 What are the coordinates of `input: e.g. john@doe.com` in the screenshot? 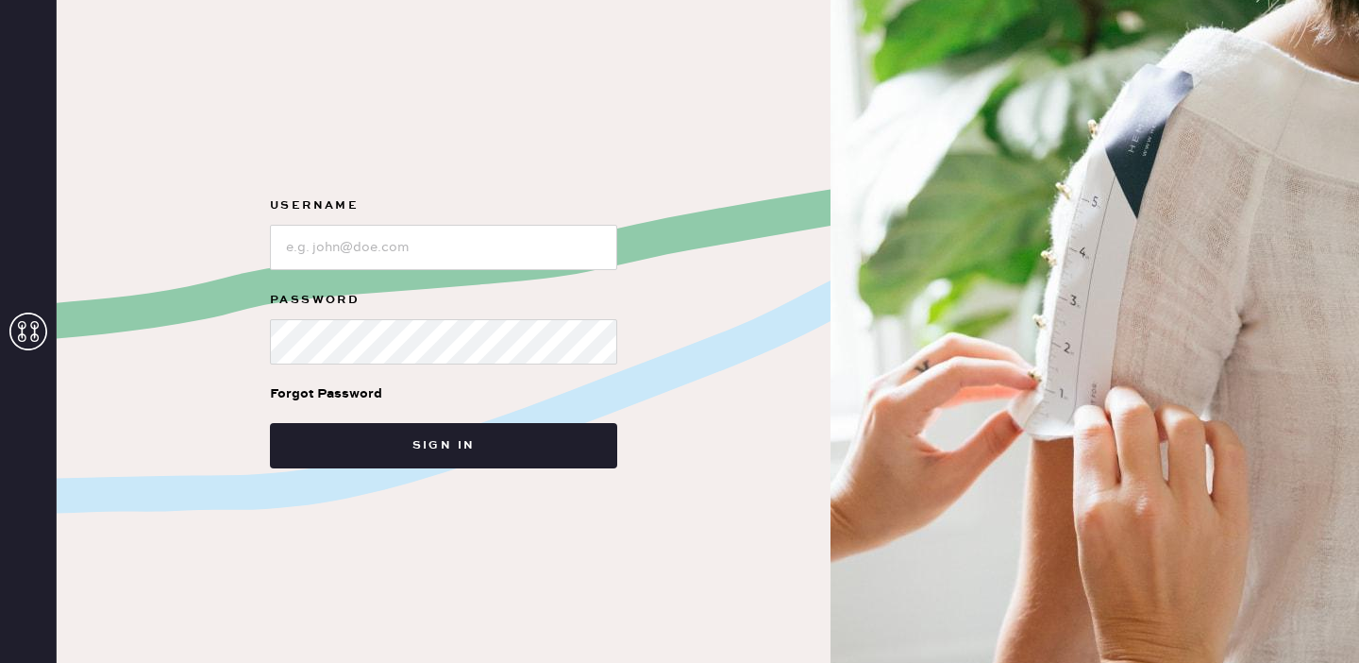 It's located at (444, 247).